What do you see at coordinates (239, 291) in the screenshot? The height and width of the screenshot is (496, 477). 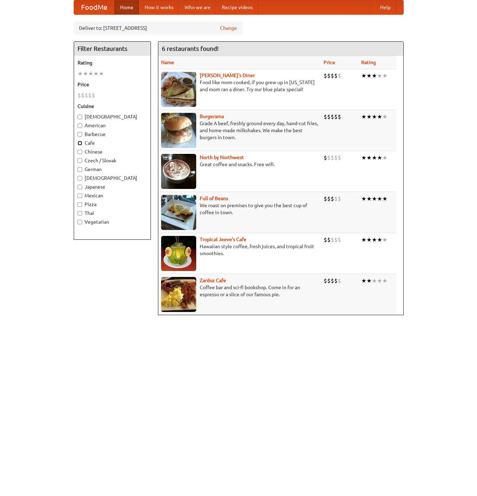 I see `p: Coffee bar and sci-fi bookshop. Come in for an espresso or a slice of our famous pie.` at bounding box center [239, 291].